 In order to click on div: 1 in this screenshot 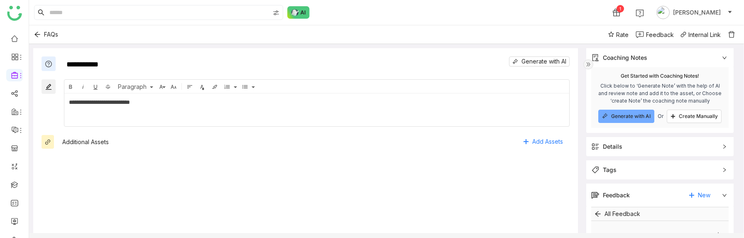, I will do `click(620, 9)`.